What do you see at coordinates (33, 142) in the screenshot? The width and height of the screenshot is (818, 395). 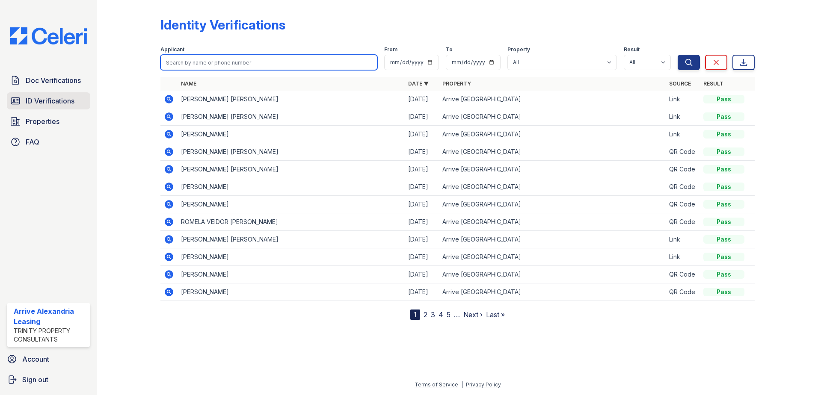 I see `span: FAQ` at bounding box center [33, 142].